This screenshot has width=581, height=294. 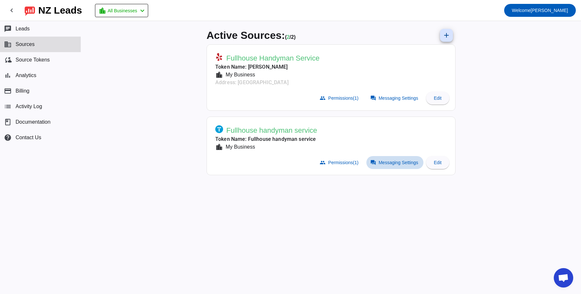 I want to click on span: Contact Us, so click(x=28, y=138).